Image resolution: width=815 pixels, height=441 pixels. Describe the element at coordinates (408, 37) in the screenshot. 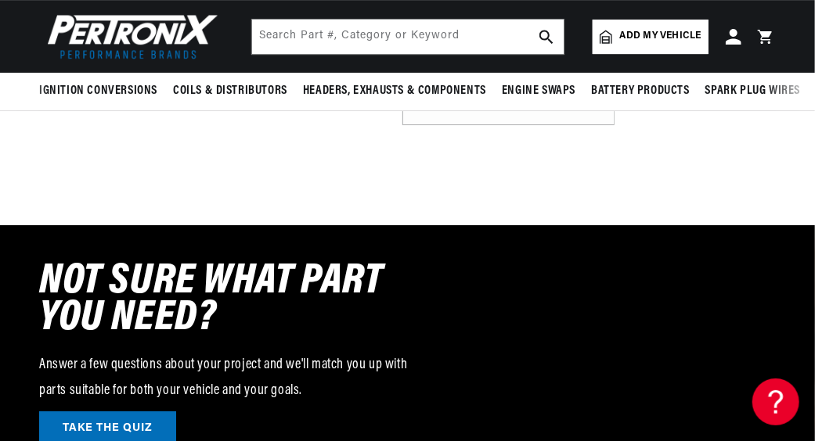

I see `input: Search Part #, Category or Keyword` at that location.